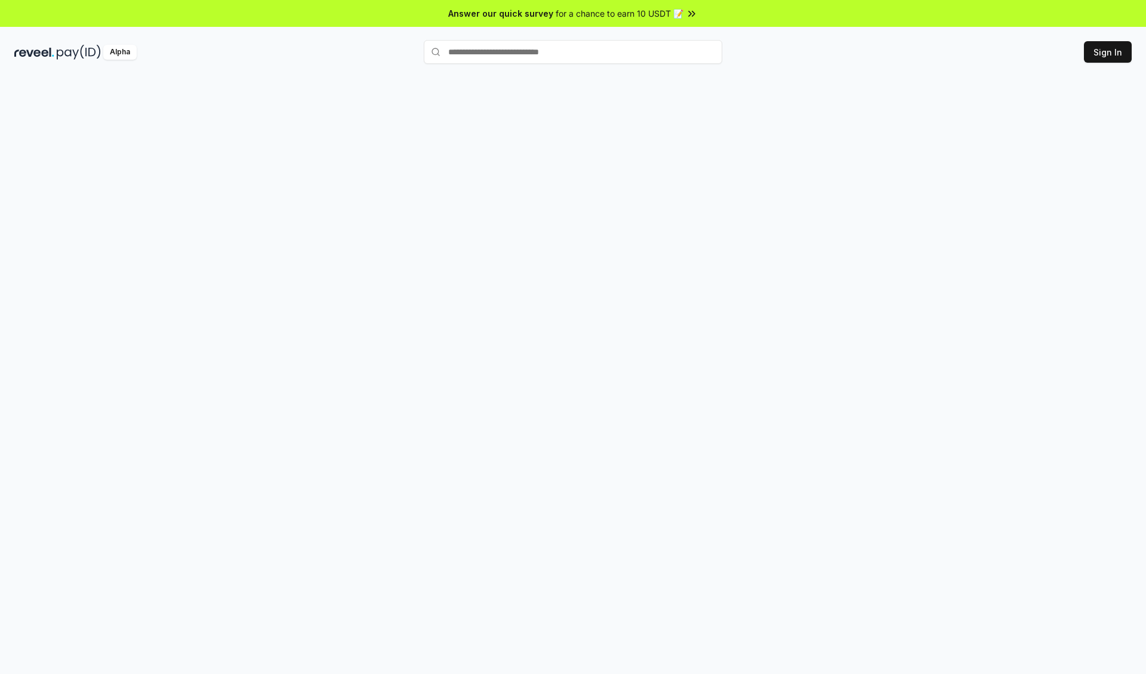  What do you see at coordinates (120, 52) in the screenshot?
I see `div: Alpha` at bounding box center [120, 52].